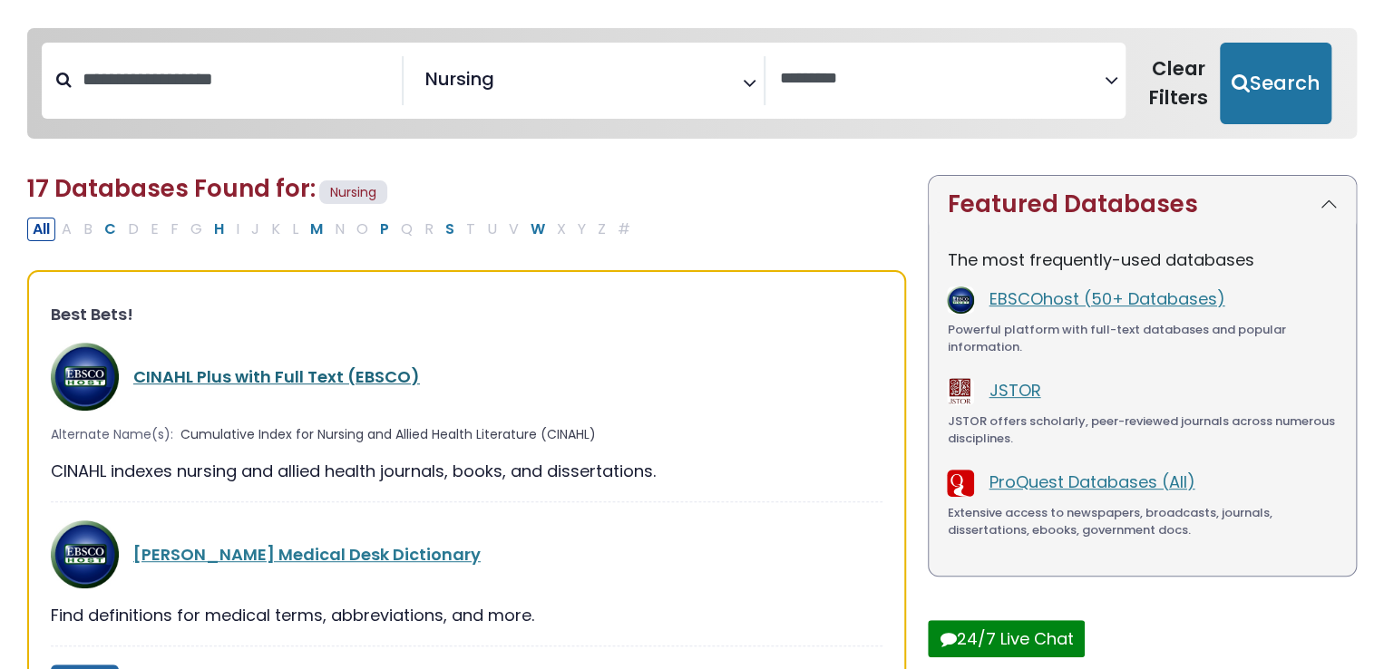 The height and width of the screenshot is (669, 1384). I want to click on span: Alternate Name(s):, so click(112, 435).